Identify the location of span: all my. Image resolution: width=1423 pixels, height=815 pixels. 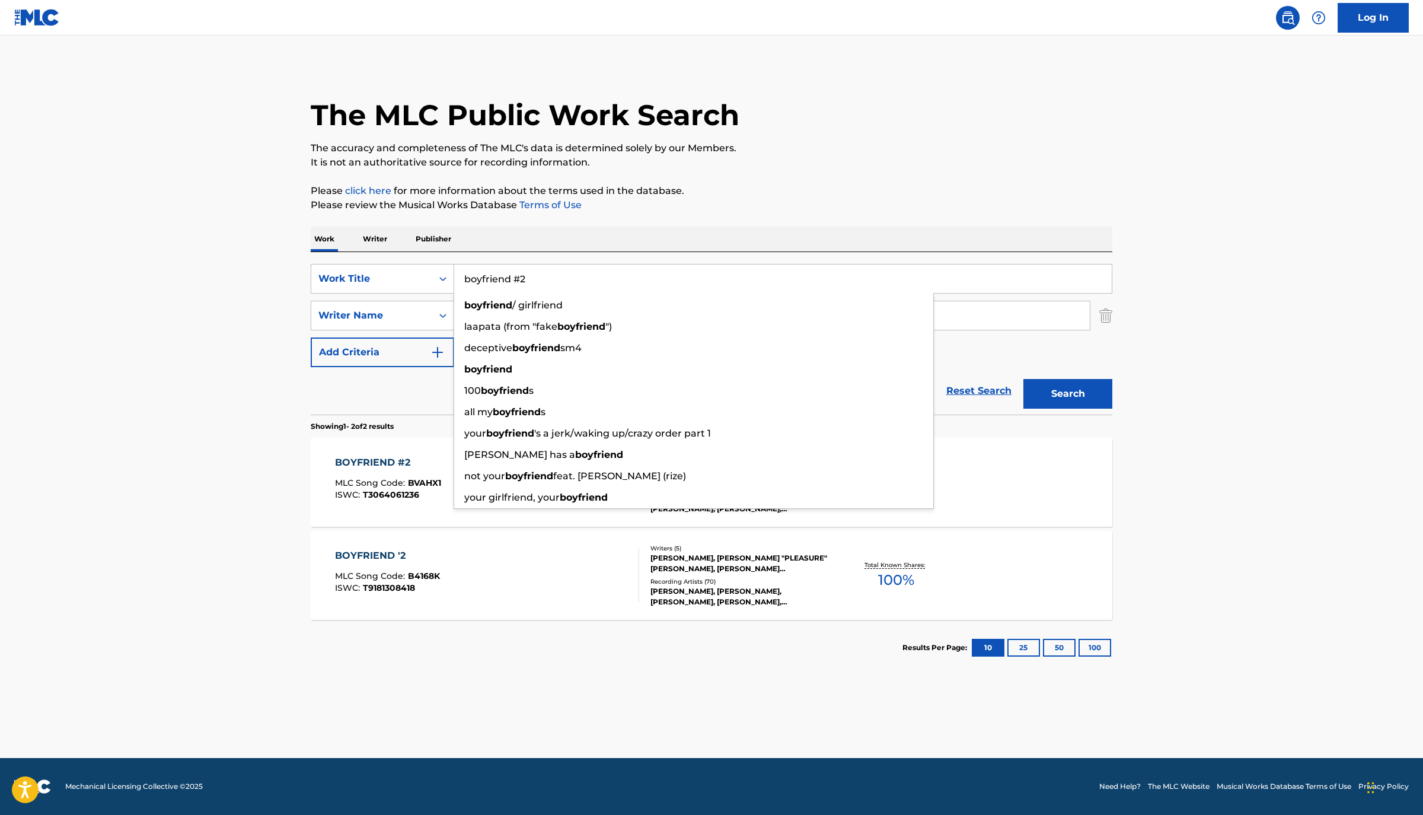
(479, 412).